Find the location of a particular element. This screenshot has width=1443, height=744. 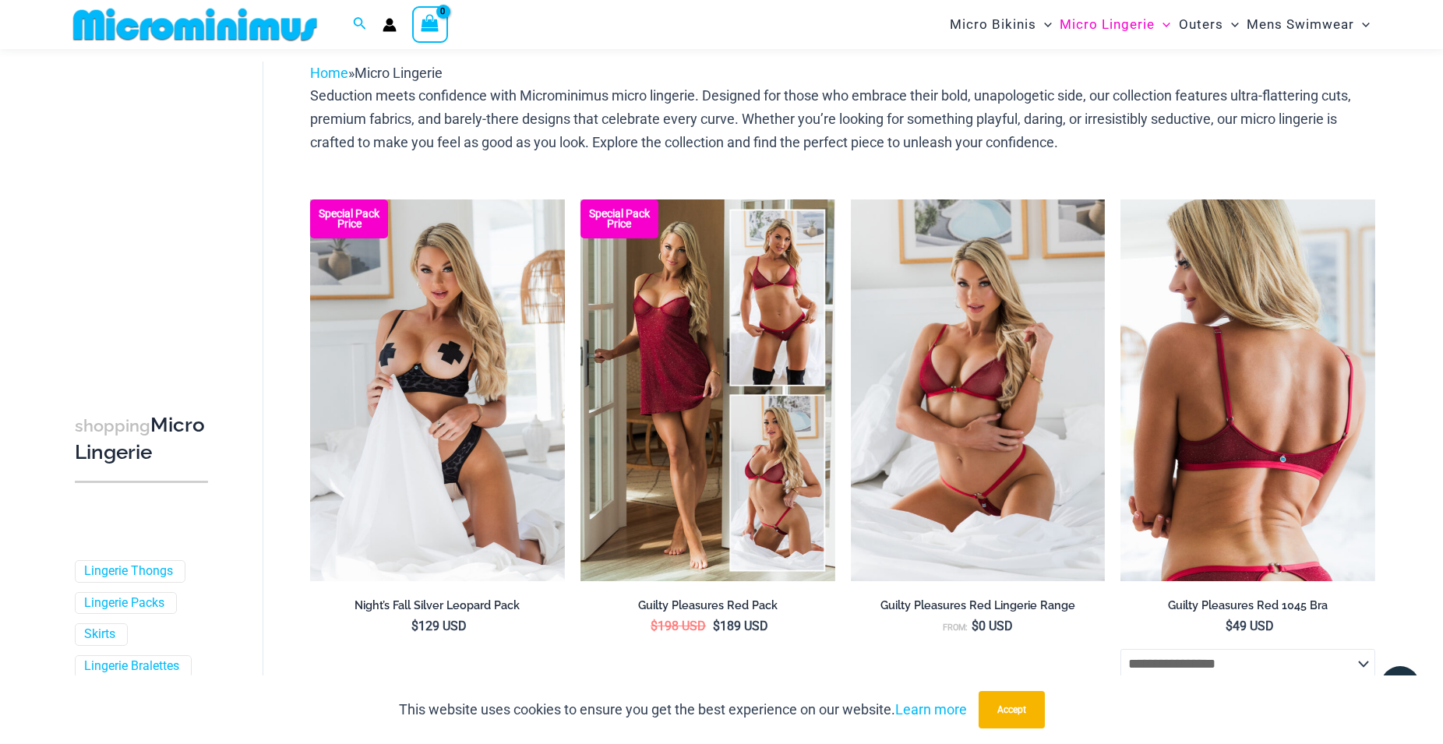

span: Outers is located at coordinates (1201, 24).